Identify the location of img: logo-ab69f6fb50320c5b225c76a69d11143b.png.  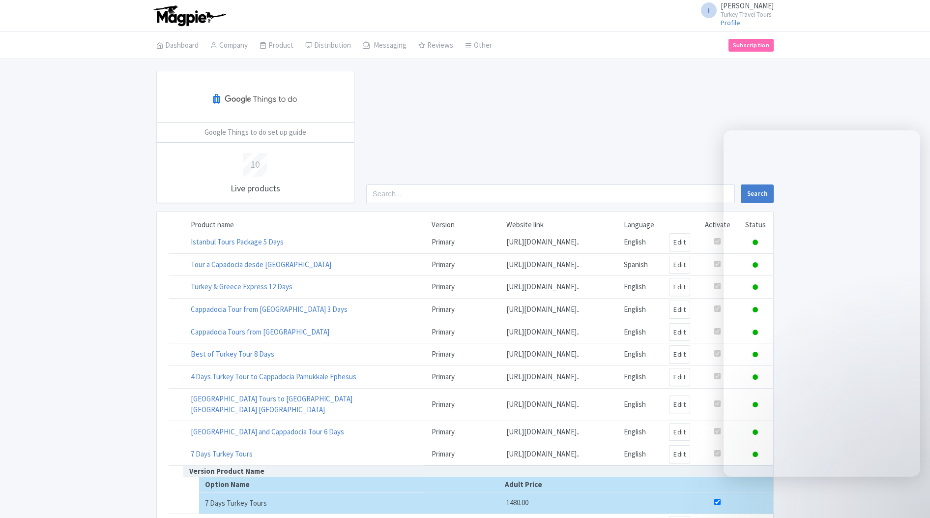
(189, 16).